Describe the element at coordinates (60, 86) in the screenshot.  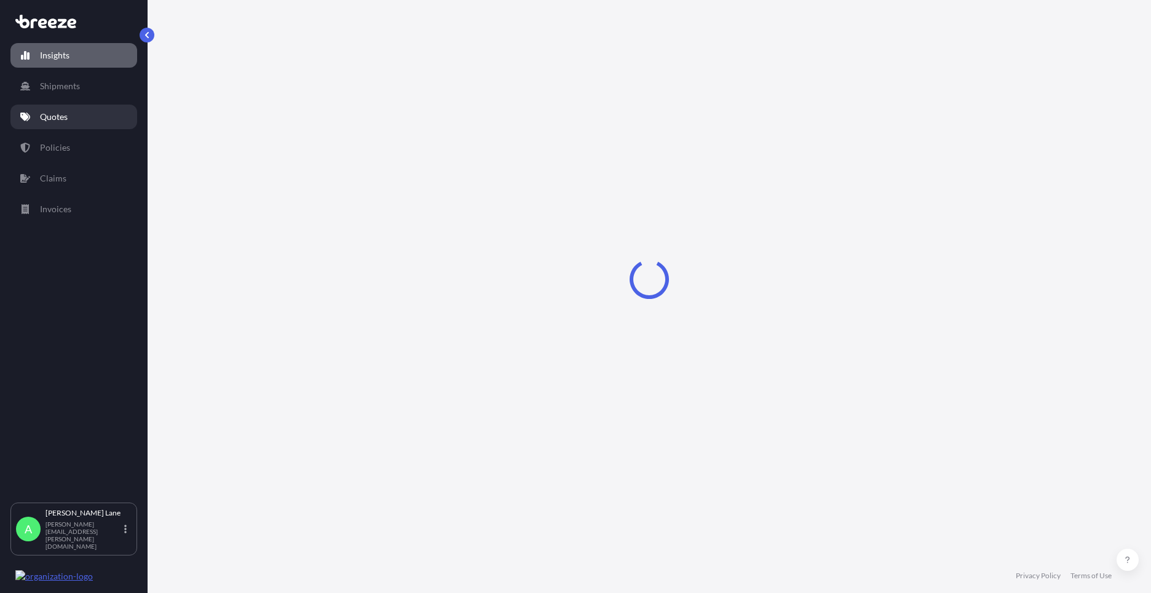
I see `p: Shipments` at that location.